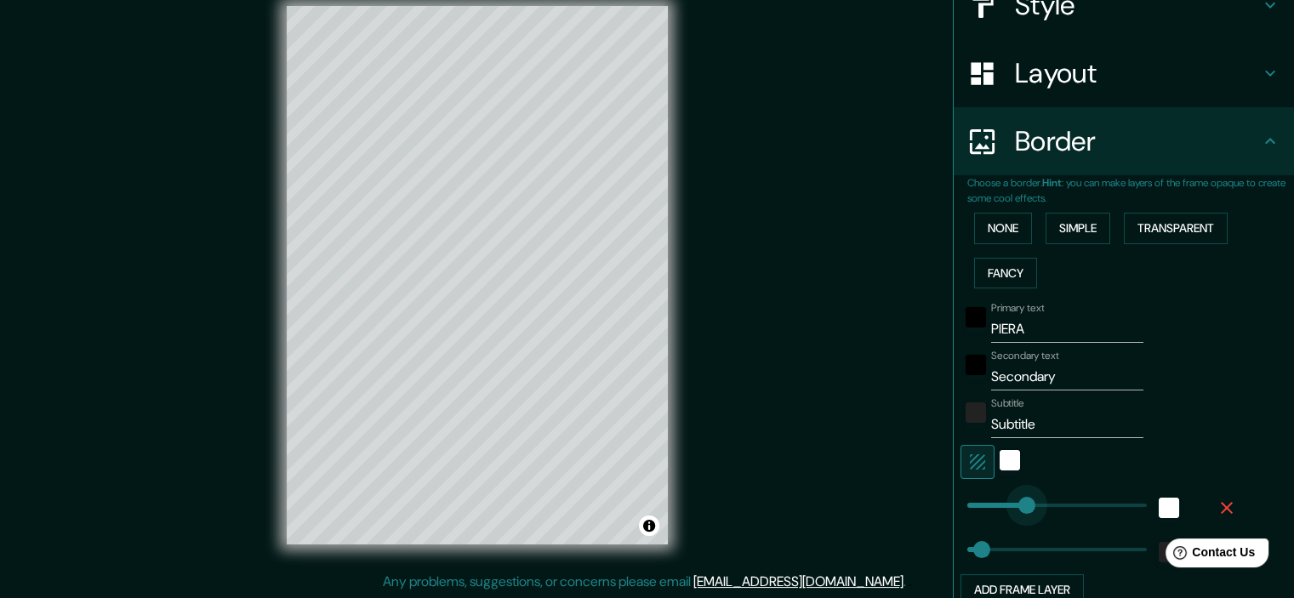  Describe the element at coordinates (1131, 191) in the screenshot. I see `p: Choose a border. : you can make layers of the frame opaque to create some cool effects.` at that location.